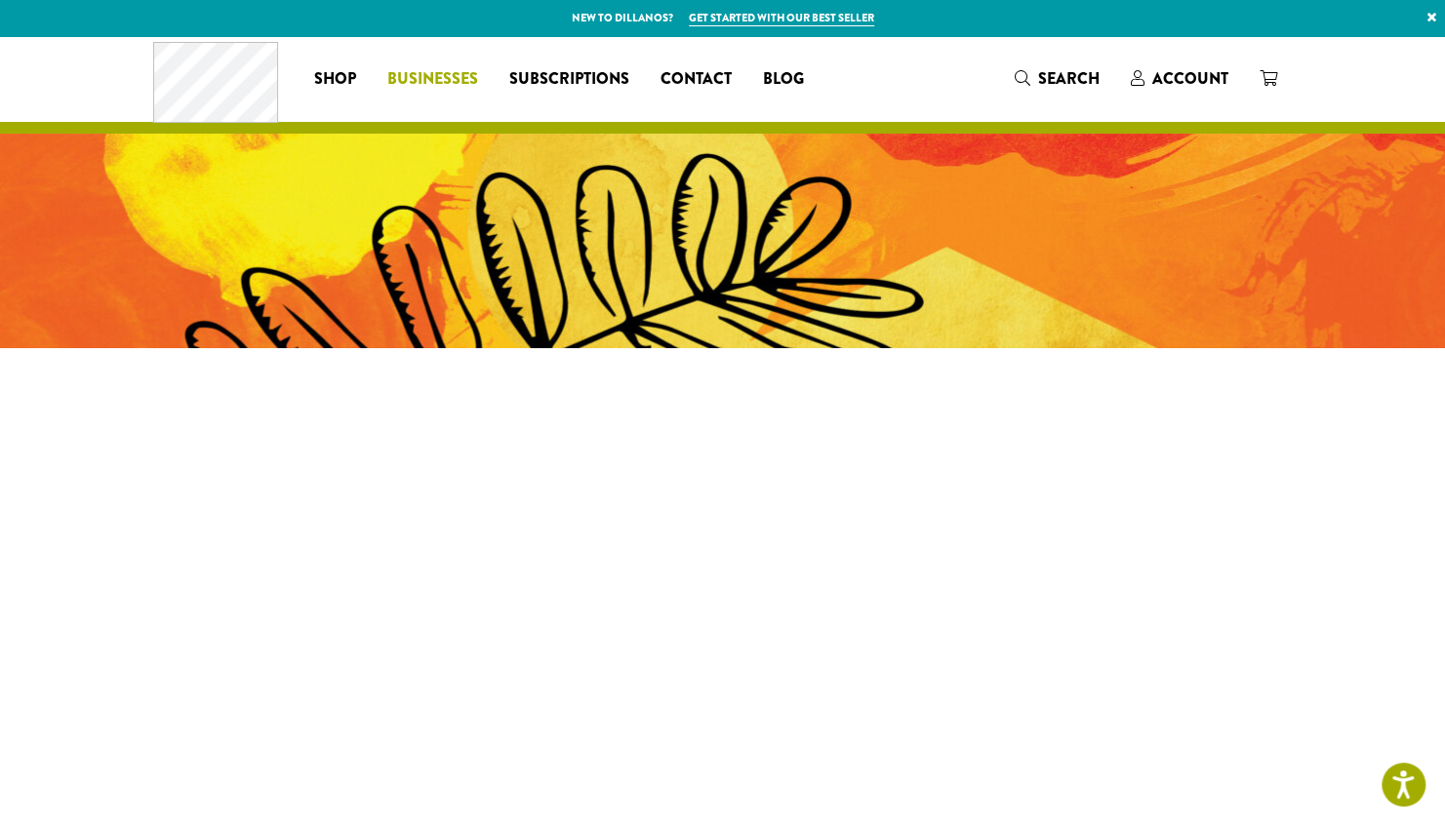  What do you see at coordinates (335, 79) in the screenshot?
I see `span: Shop` at bounding box center [335, 79].